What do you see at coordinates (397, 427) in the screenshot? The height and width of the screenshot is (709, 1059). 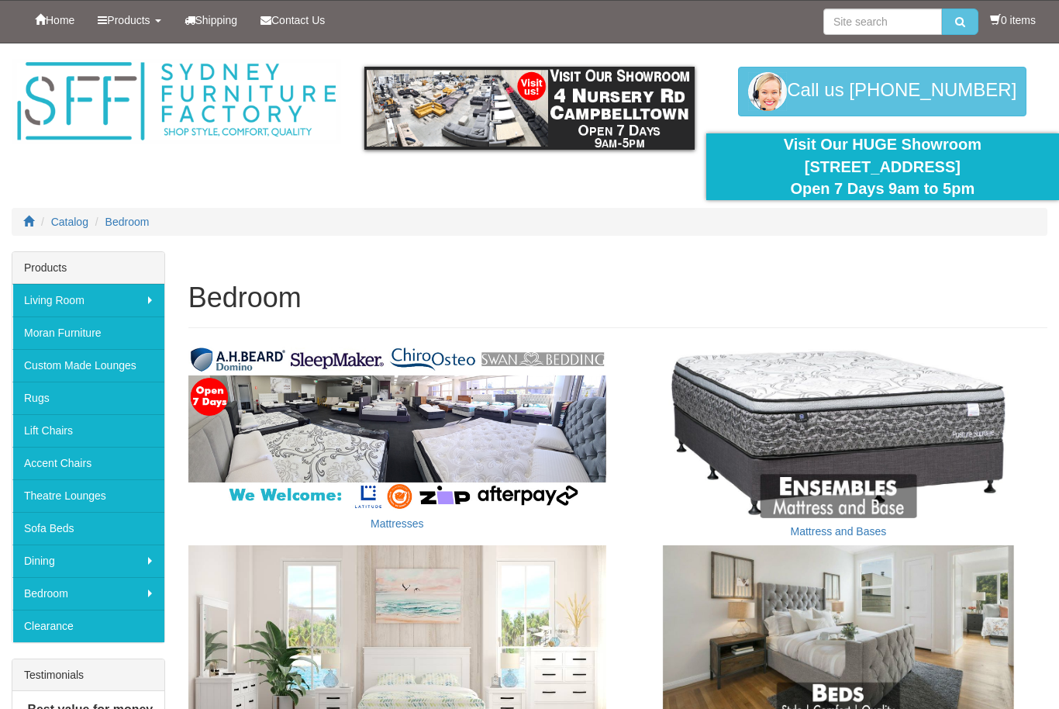 I see `img: Mattresses` at bounding box center [397, 427].